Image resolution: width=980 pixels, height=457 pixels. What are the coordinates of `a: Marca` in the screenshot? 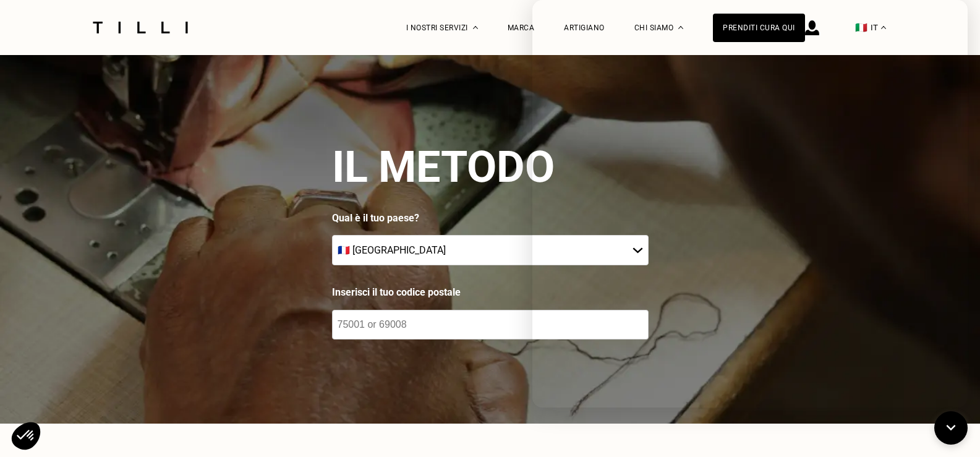 It's located at (521, 28).